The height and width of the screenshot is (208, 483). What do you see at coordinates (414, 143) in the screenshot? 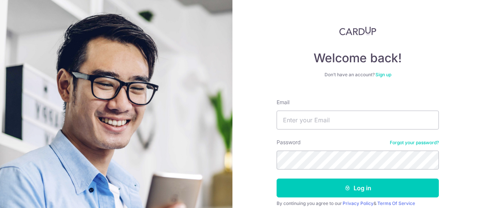
I see `a: Forgot your password?` at bounding box center [414, 143].